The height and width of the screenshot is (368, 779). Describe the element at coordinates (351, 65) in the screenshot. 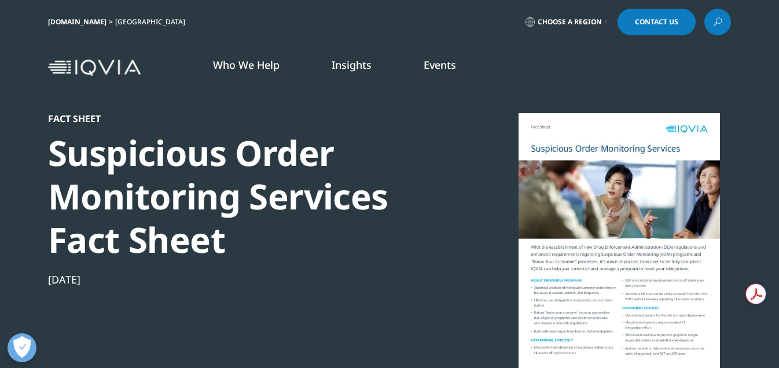

I see `a: Insights` at that location.